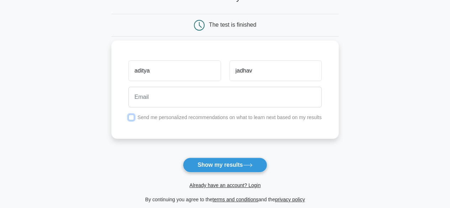  Describe the element at coordinates (225, 165) in the screenshot. I see `button: Show my results` at that location.